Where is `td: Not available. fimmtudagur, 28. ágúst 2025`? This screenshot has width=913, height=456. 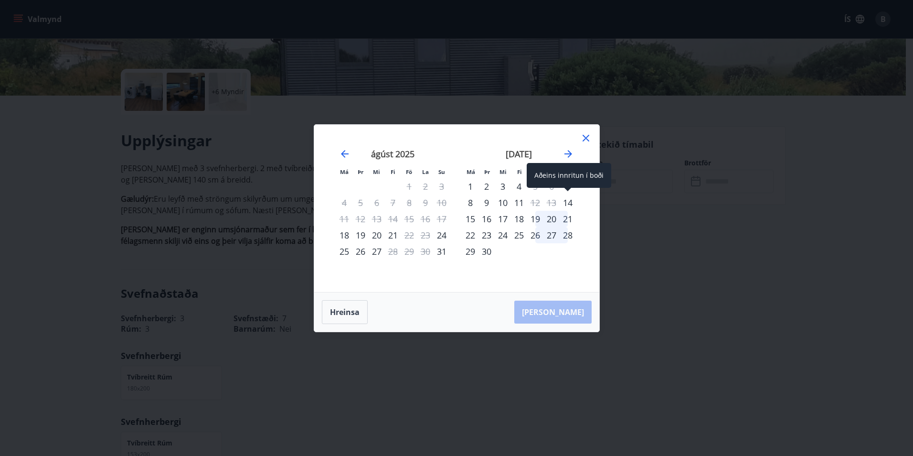
td: Not available. fimmtudagur, 28. ágúst 2025 is located at coordinates (393, 251).